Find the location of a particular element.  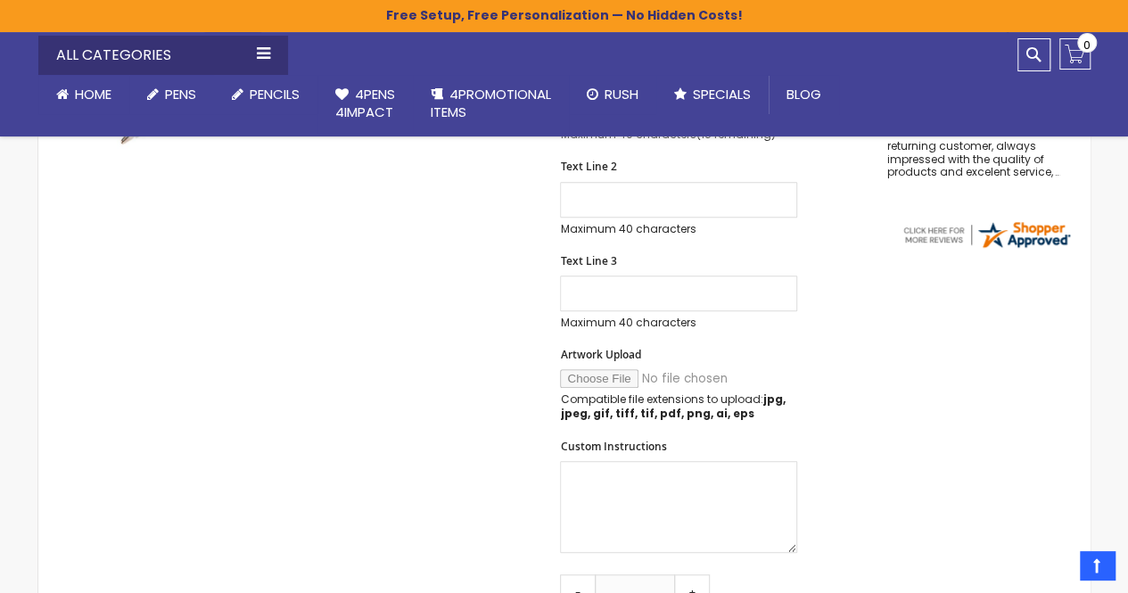

span: Custom Instructions is located at coordinates (612, 446).